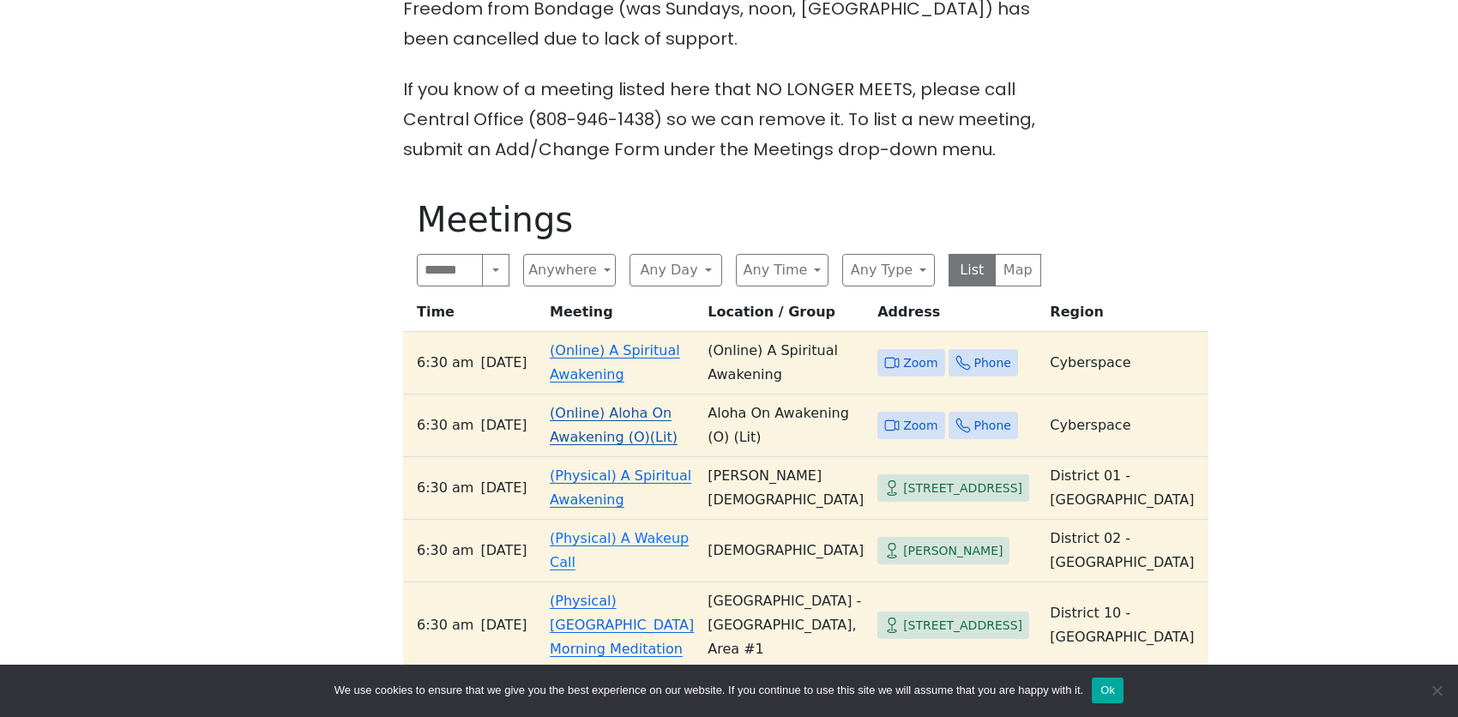  What do you see at coordinates (729, 119) in the screenshot?
I see `p: If you know of a meeting listed here that NO LONGER MEETS, please call Central Office (808-946-14...` at bounding box center [729, 119].